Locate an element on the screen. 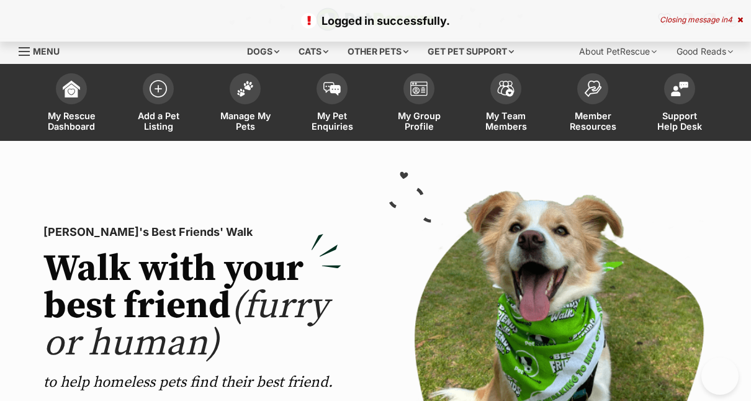  a: Add a Pet Listing is located at coordinates (158, 104).